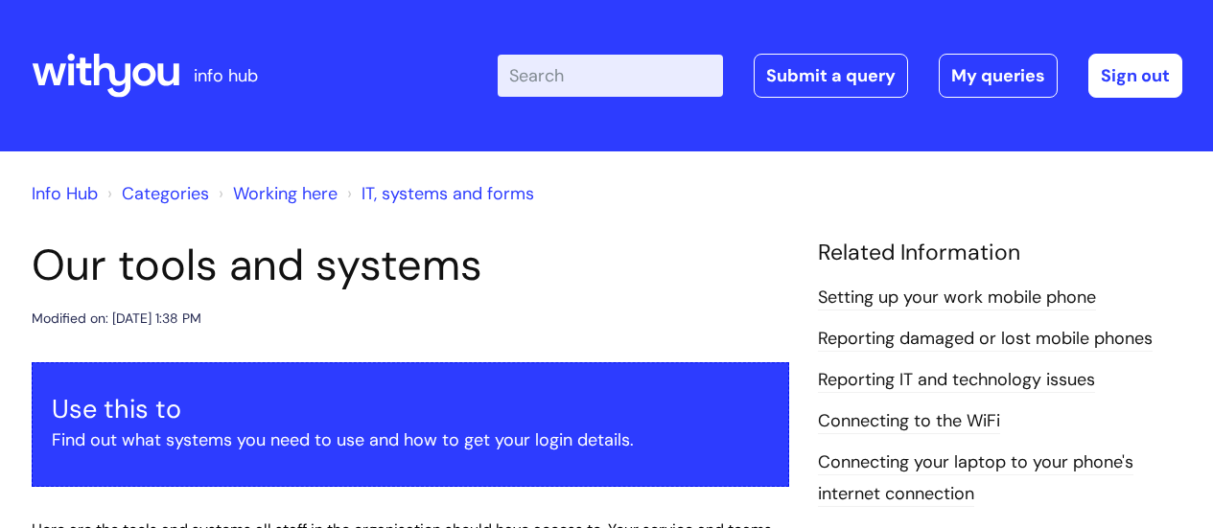 This screenshot has height=528, width=1213. Describe the element at coordinates (957, 298) in the screenshot. I see `a: Setting up your work mobile phone` at that location.